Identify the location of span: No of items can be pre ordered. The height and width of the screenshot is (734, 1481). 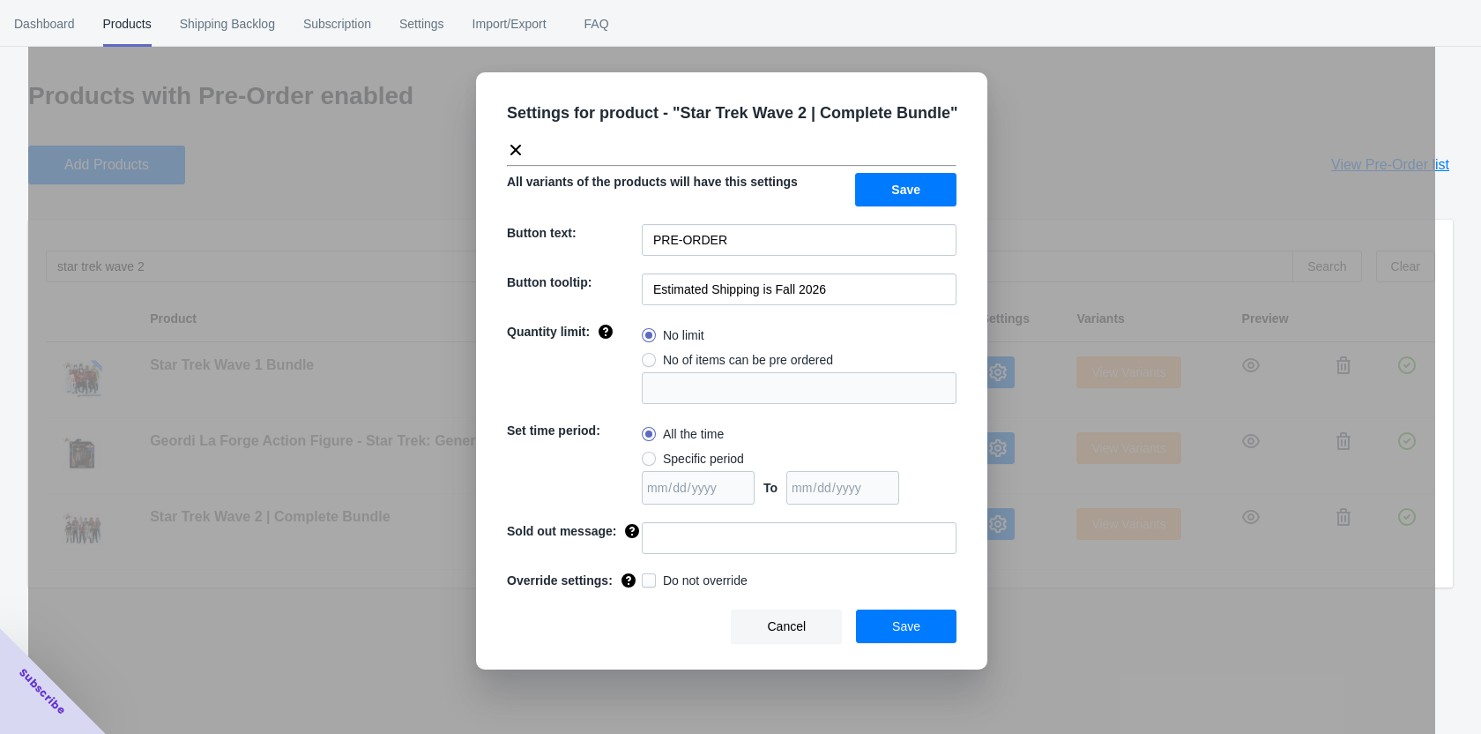
(748, 360).